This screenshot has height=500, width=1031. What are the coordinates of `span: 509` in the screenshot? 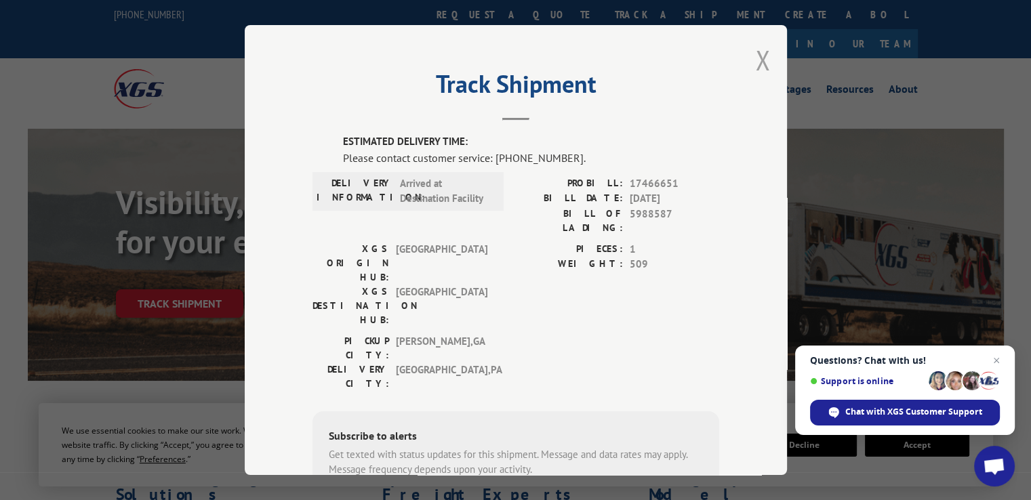 It's located at (674, 264).